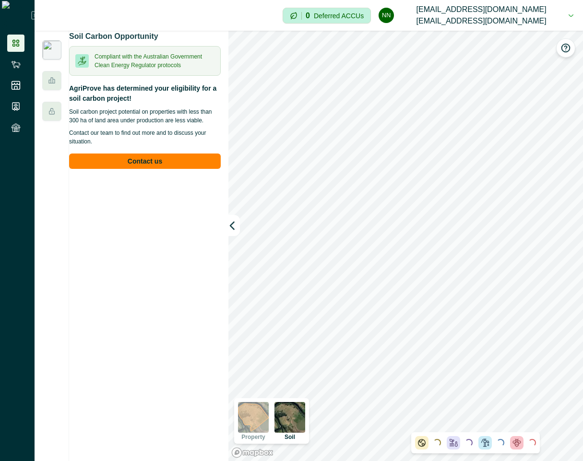 This screenshot has width=583, height=461. I want to click on p: AgriProve has determined your eligibility for a soil carbon project!, so click(145, 94).